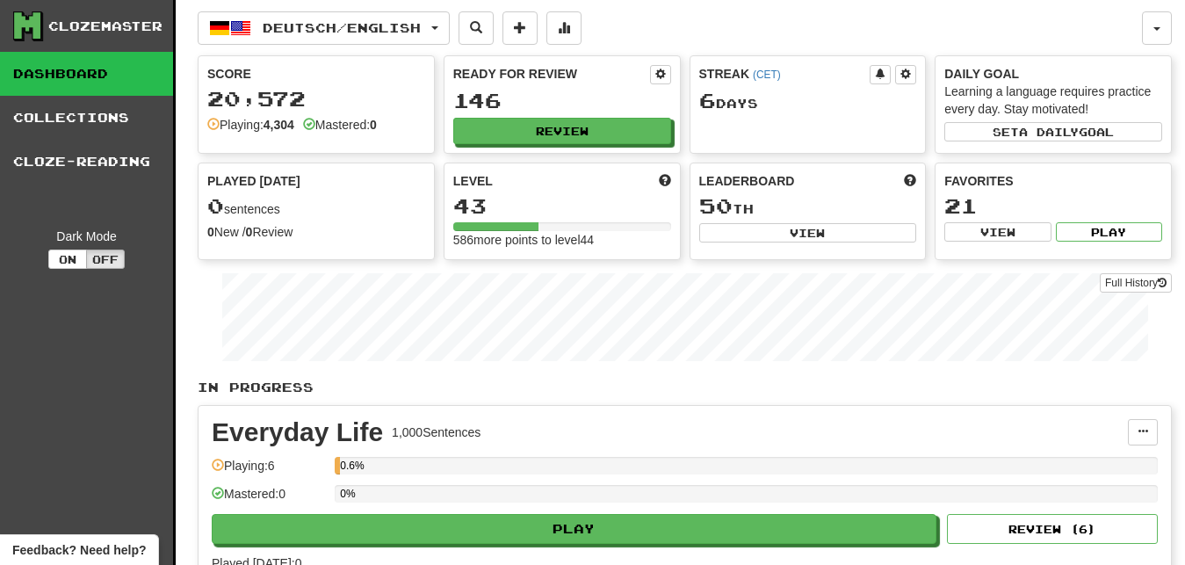 The image size is (1185, 565). I want to click on div: Learning a language requires practice every day. Stay motivated!, so click(1053, 100).